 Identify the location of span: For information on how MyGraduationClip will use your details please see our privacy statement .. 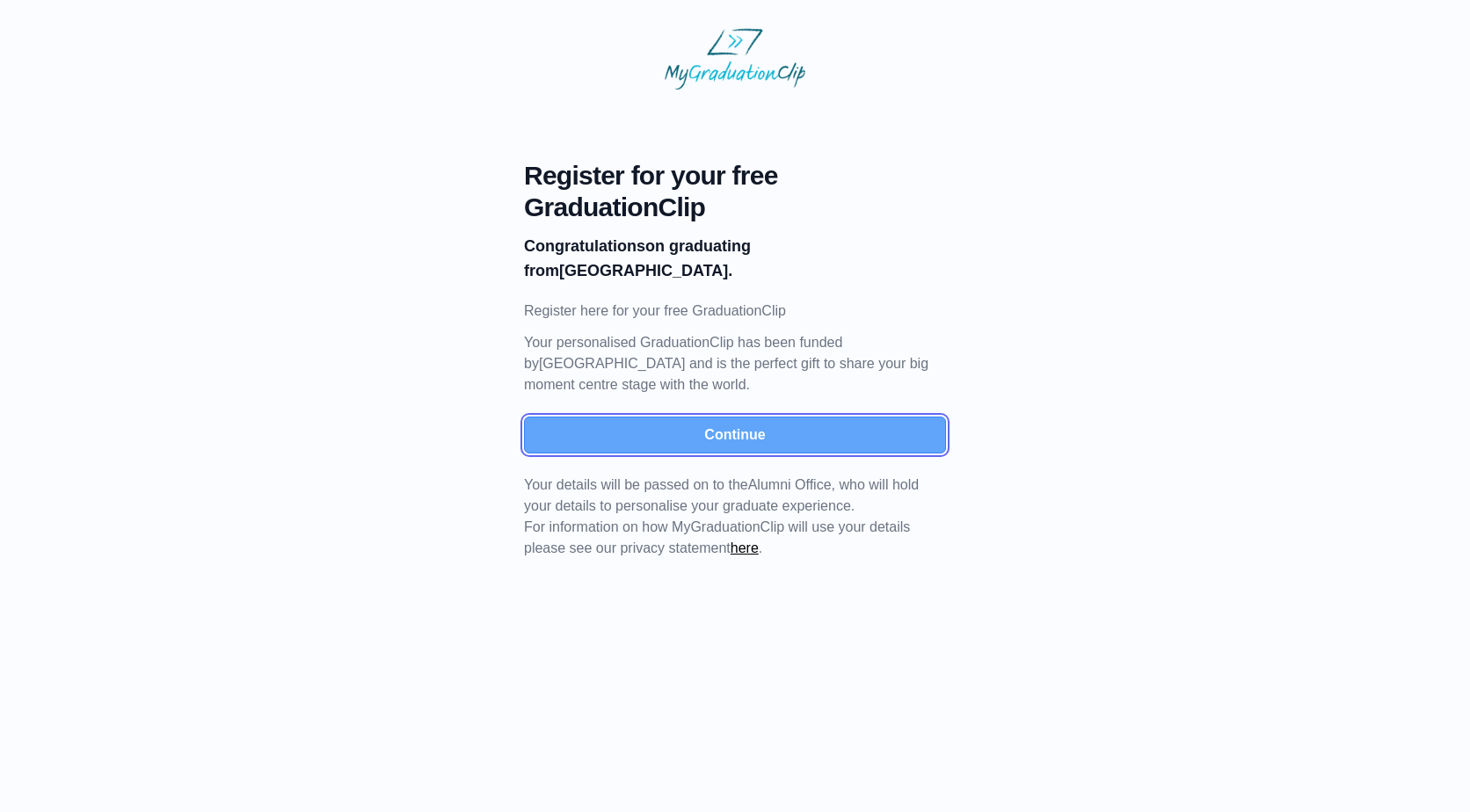
(722, 516).